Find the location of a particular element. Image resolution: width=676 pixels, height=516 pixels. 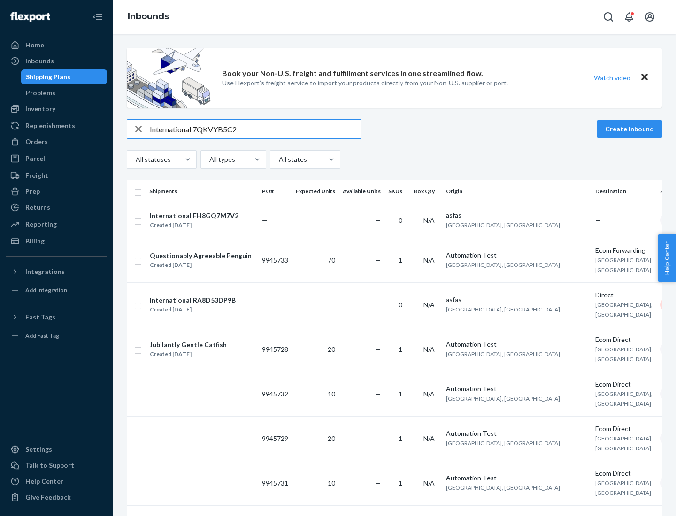

td: 9945728 is located at coordinates (275, 349).